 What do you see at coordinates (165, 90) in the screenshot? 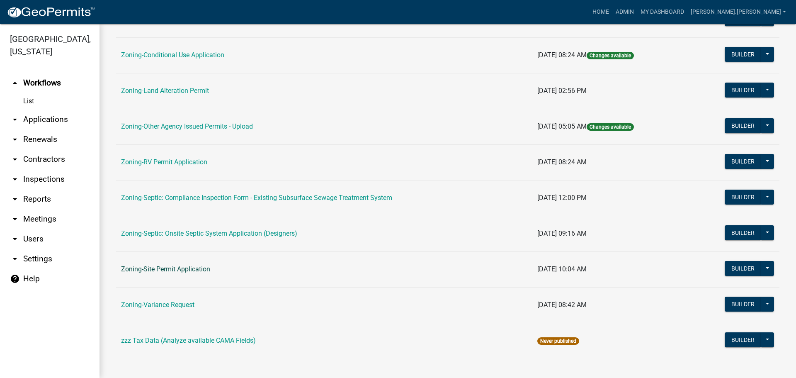
I see `a: Zoning-Land Alteration Permit` at bounding box center [165, 90].